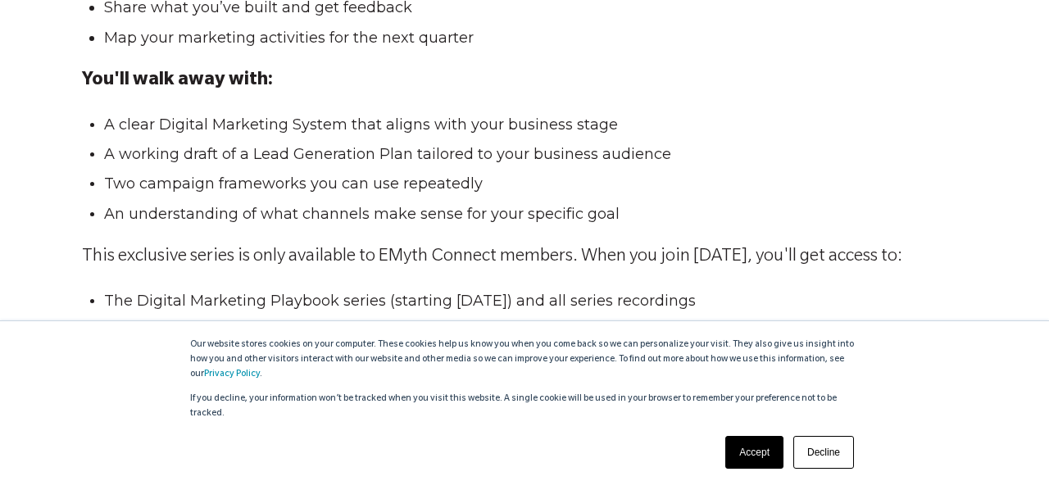 The width and height of the screenshot is (1049, 490). I want to click on a: Decline, so click(823, 452).